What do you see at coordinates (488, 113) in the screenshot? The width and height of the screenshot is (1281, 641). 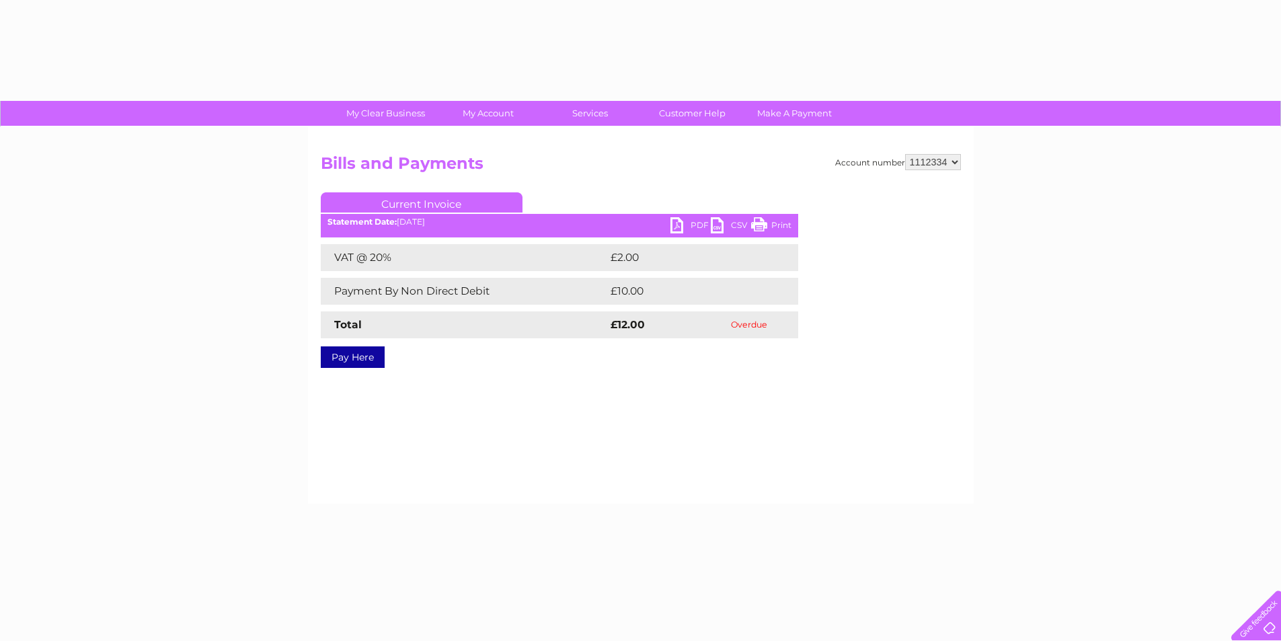 I see `a: My Account` at bounding box center [488, 113].